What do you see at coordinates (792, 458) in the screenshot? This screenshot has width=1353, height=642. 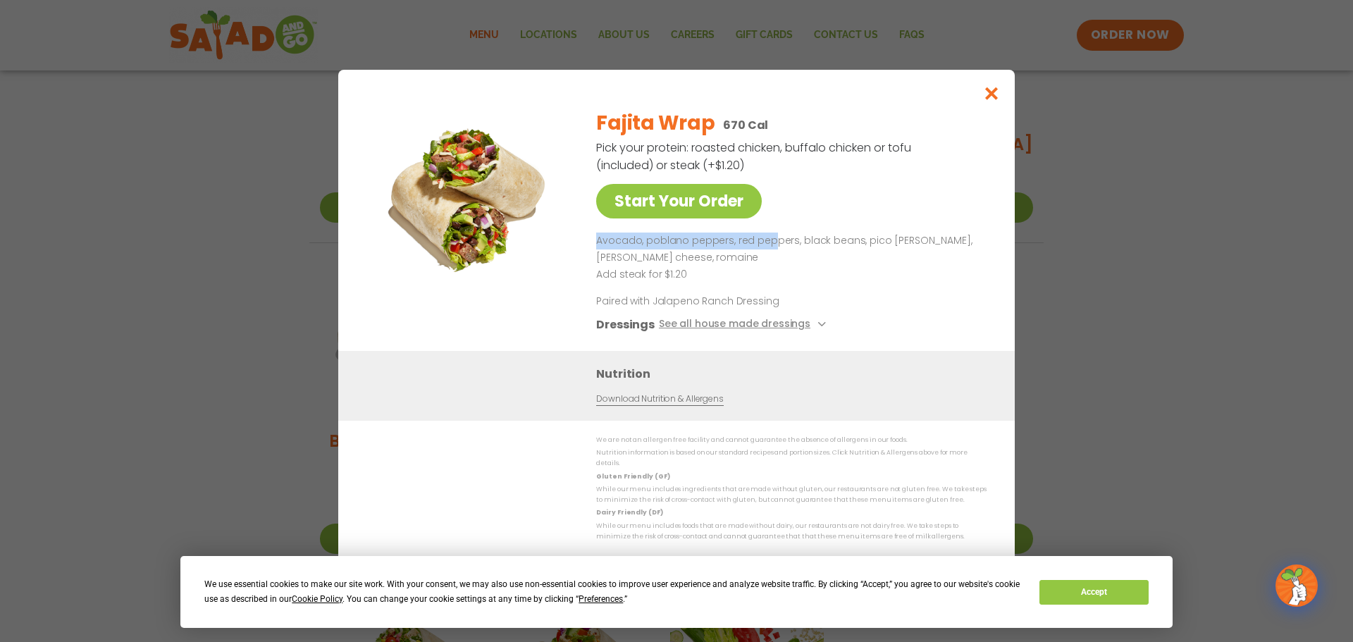 I see `p: Nutrition information is based on our standard recipes and portion sizes. Click Nutrition & Aller...` at bounding box center [792, 458].